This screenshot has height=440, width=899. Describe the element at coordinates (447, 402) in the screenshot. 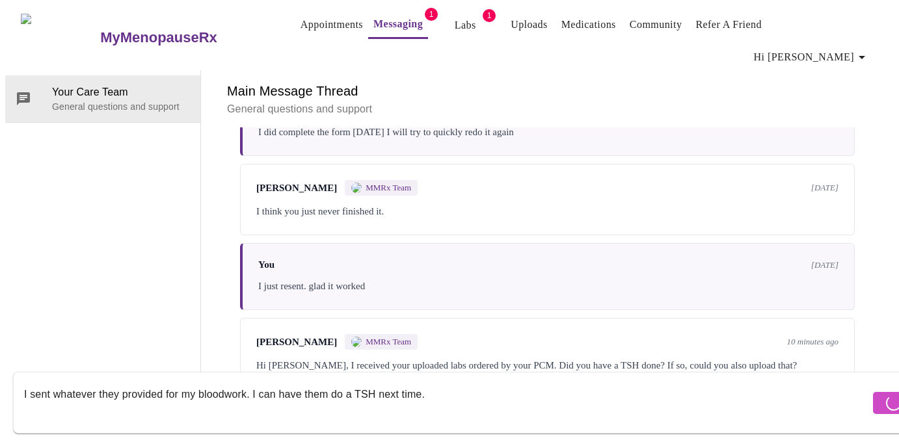

I see `textarea: Send a message about your appointment` at that location.